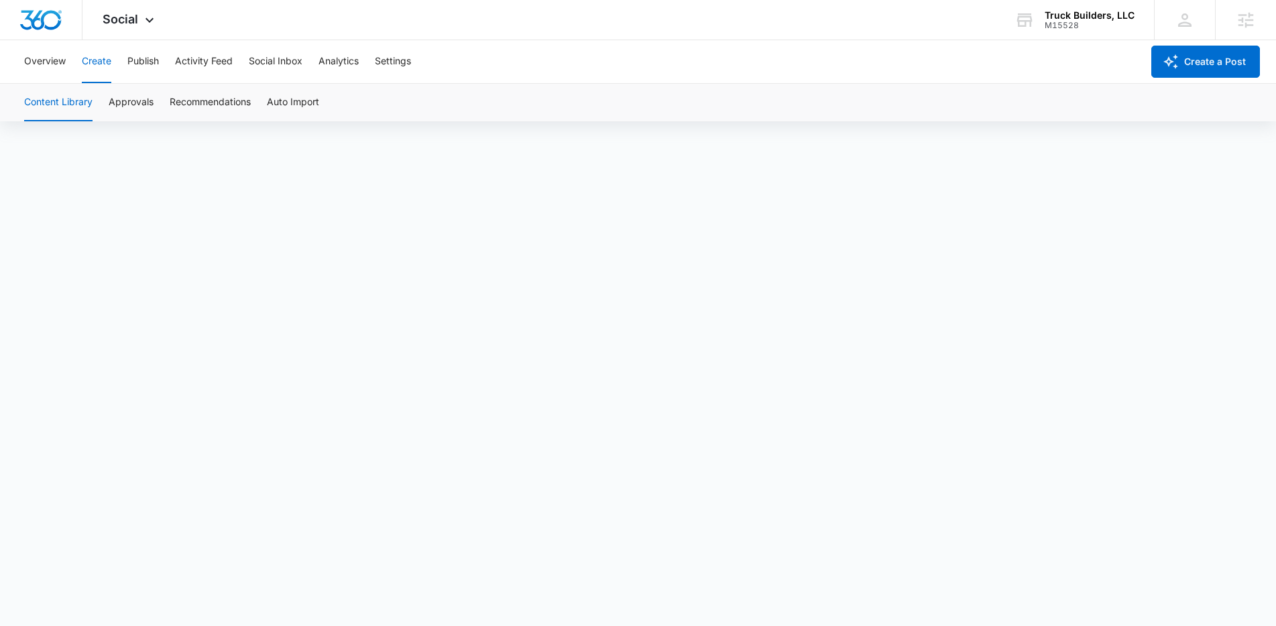 The image size is (1276, 626). Describe the element at coordinates (276, 62) in the screenshot. I see `button: Social Inbox` at that location.